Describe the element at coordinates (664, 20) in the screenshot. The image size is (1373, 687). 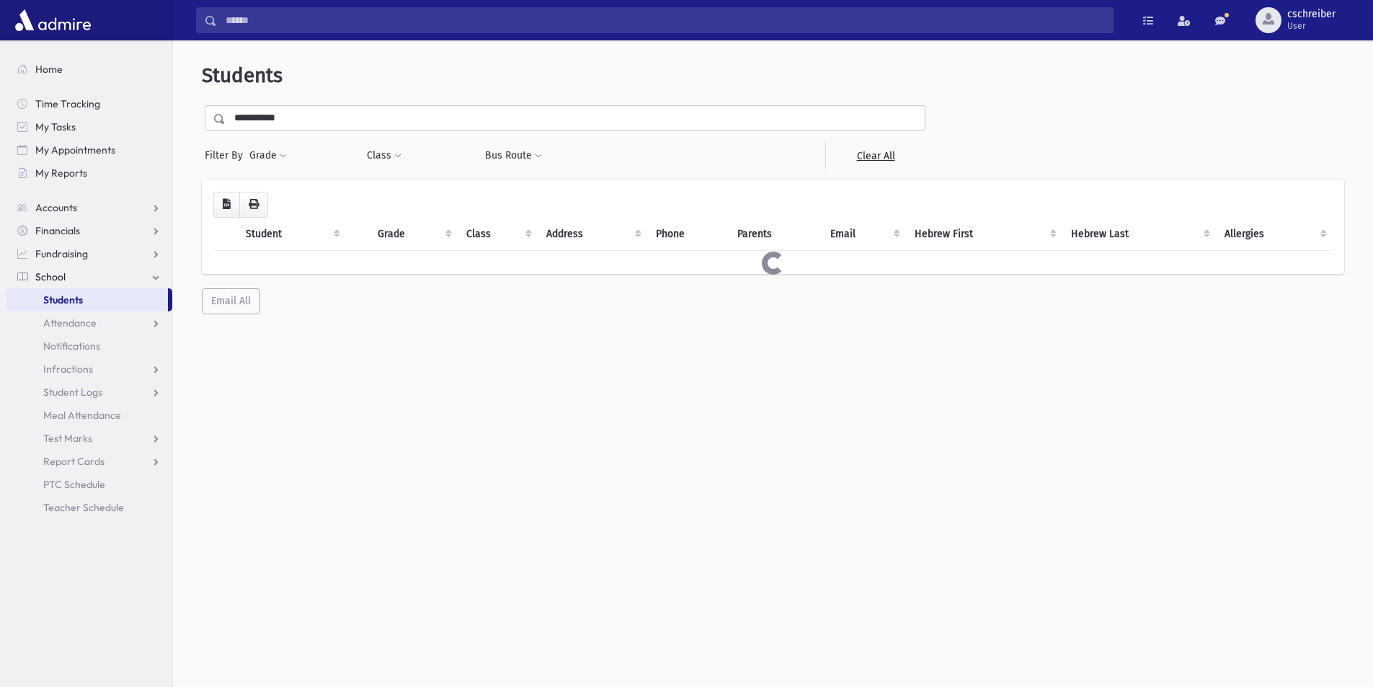
I see `input: Search` at that location.